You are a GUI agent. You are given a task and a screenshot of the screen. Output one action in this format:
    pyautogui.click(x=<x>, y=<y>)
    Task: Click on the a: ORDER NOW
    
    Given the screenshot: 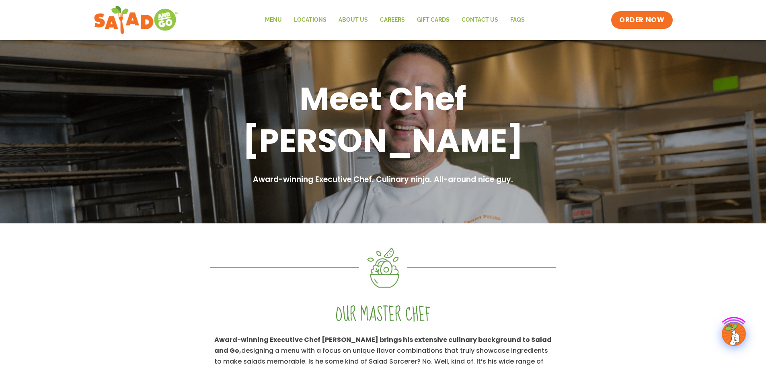 What is the action you would take?
    pyautogui.click(x=642, y=20)
    